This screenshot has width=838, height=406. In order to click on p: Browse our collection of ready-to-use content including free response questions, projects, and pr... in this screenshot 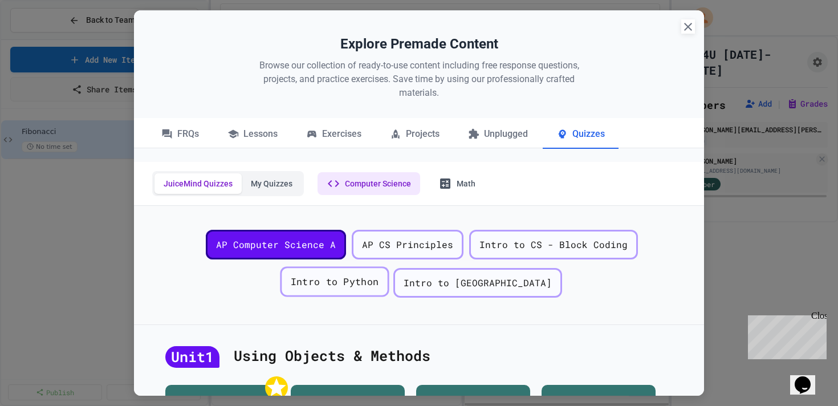, I will do `click(419, 79)`.